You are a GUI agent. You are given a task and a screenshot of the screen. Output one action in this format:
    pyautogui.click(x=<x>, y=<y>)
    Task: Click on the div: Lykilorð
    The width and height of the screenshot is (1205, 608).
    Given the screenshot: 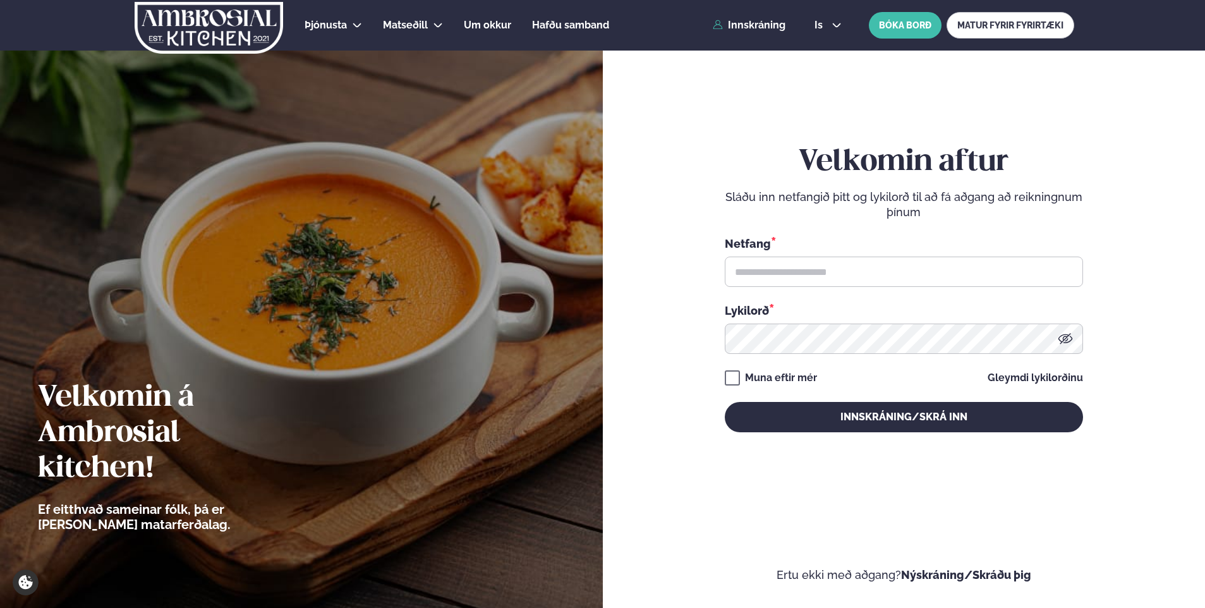 What is the action you would take?
    pyautogui.click(x=904, y=310)
    